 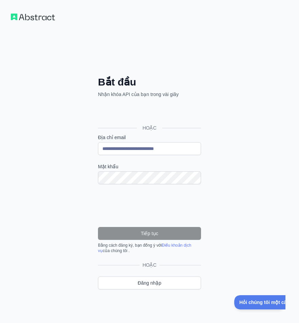 I want to click on button: Tiếp tục, so click(x=149, y=233).